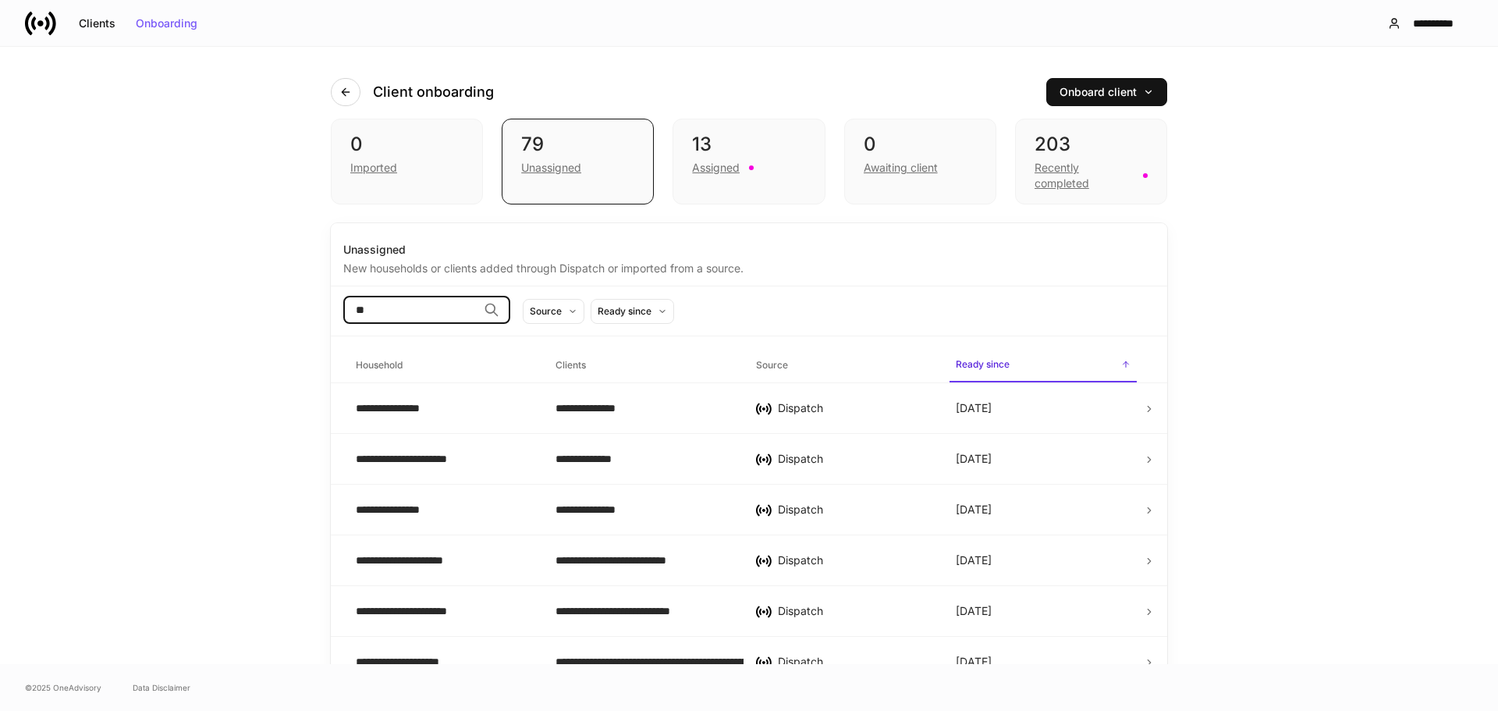 The height and width of the screenshot is (711, 1498). Describe the element at coordinates (1106, 92) in the screenshot. I see `div: Onboard client` at that location.